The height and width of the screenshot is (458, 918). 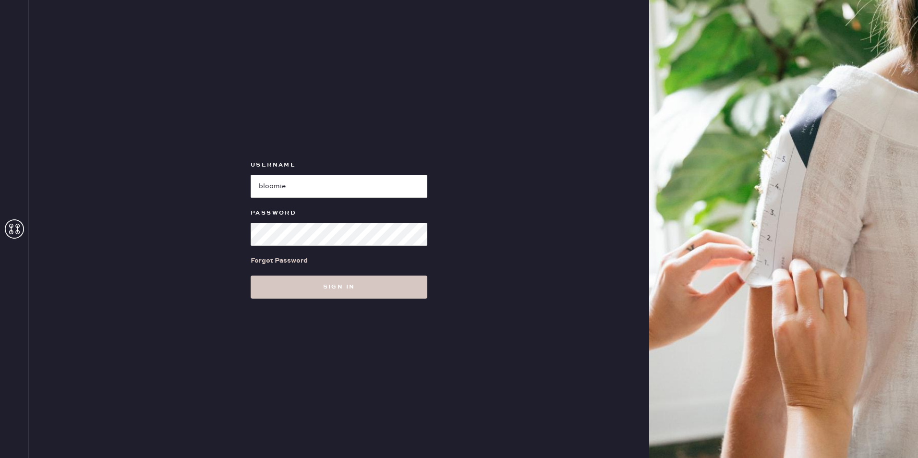 What do you see at coordinates (339, 287) in the screenshot?
I see `button: Sign in` at bounding box center [339, 287].